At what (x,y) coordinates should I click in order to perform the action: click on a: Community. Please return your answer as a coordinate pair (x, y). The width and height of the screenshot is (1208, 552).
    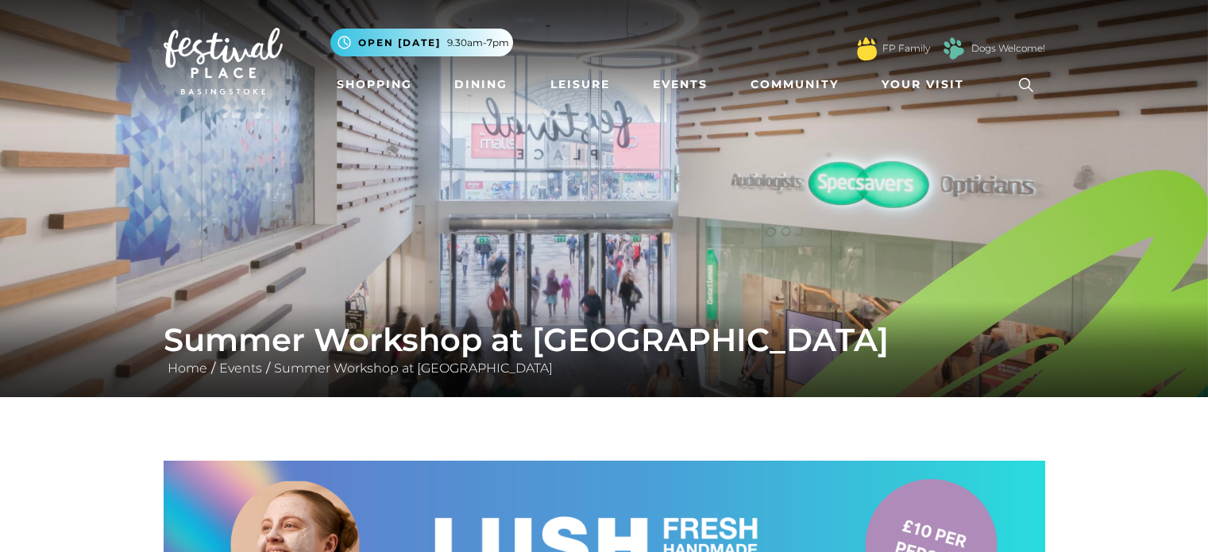
    Looking at the image, I should click on (795, 84).